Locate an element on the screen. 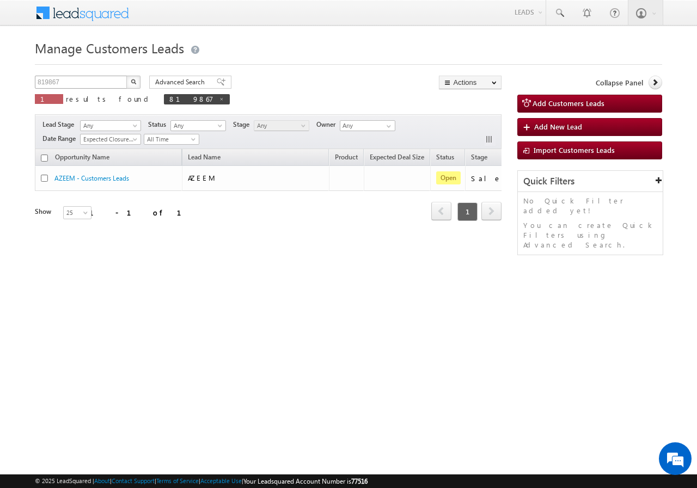 This screenshot has height=488, width=697. a: All Time is located at coordinates (171, 139).